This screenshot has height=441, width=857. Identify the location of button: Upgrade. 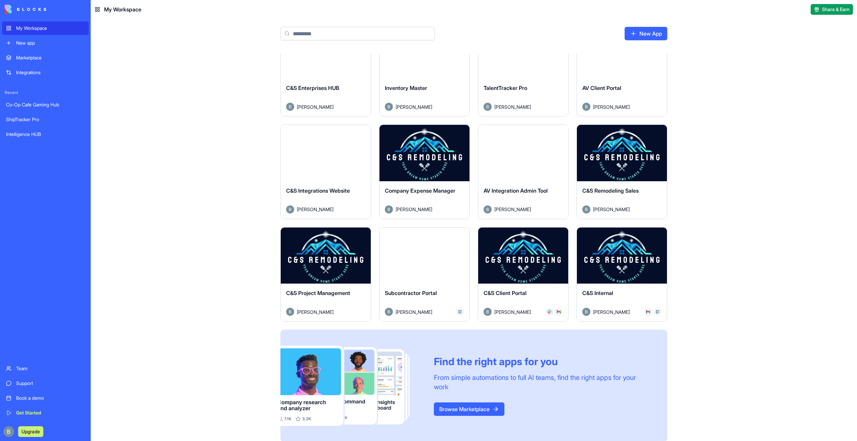
(31, 432).